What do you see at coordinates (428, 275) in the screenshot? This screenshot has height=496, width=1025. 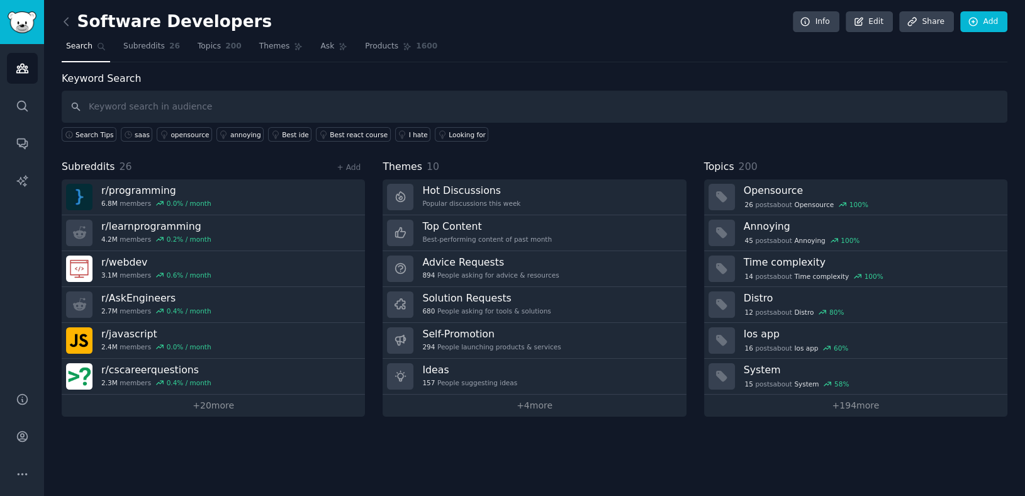 I see `span: 894` at bounding box center [428, 275].